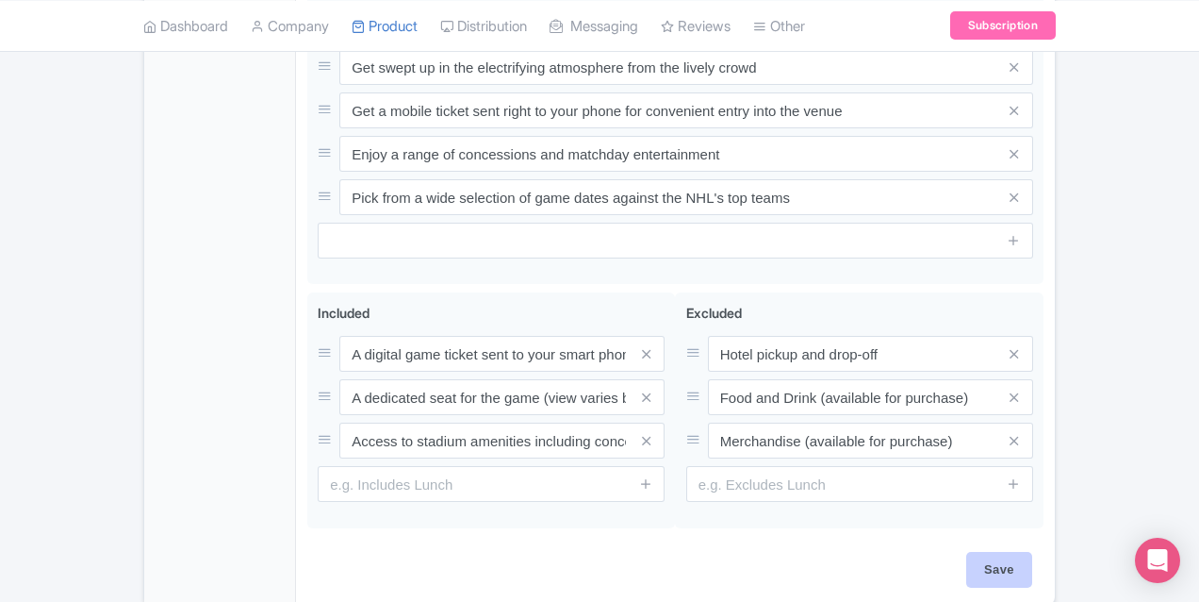  Describe the element at coordinates (491, 484) in the screenshot. I see `input: e.g. Includes Lunch` at that location.